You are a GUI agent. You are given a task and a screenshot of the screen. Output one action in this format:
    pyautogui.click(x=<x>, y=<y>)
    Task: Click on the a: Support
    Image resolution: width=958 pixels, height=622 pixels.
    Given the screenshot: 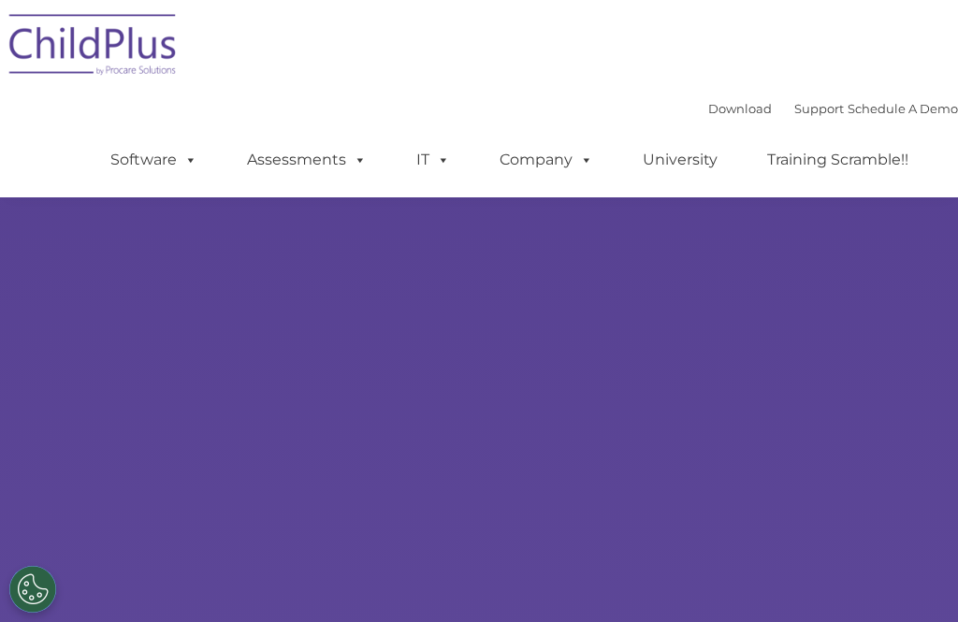 What is the action you would take?
    pyautogui.click(x=819, y=109)
    